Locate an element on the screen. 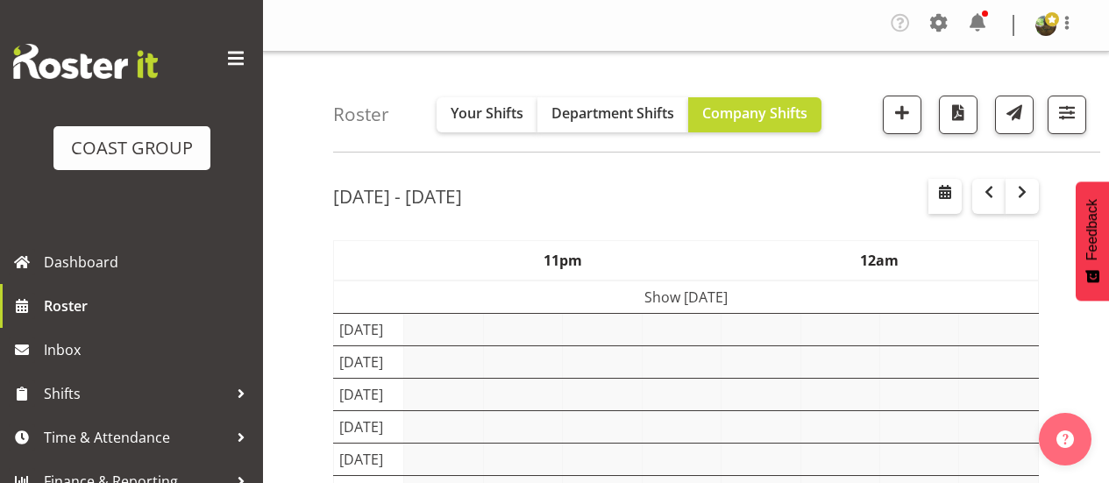 This screenshot has height=483, width=1109. button: Download a PDF of the roster according to the set date range. is located at coordinates (958, 115).